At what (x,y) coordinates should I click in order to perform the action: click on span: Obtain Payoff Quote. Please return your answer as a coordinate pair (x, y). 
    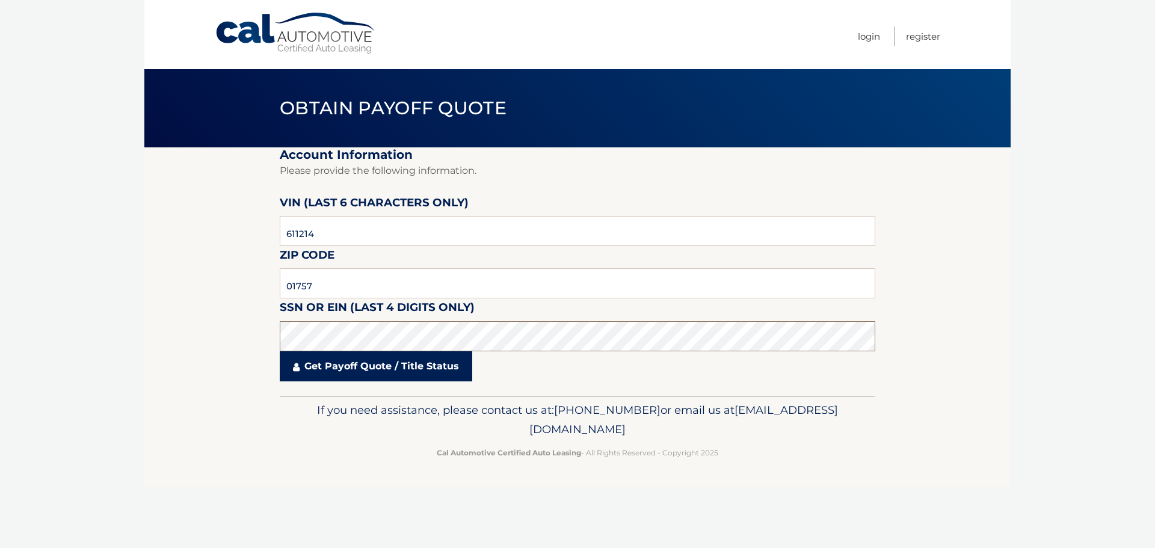
    Looking at the image, I should click on (393, 108).